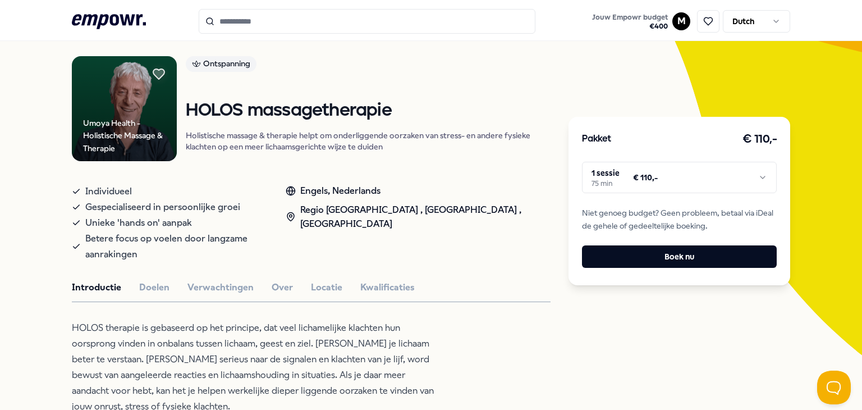 The width and height of the screenshot is (862, 410). Describe the element at coordinates (221, 64) in the screenshot. I see `div: Ontspanning` at that location.